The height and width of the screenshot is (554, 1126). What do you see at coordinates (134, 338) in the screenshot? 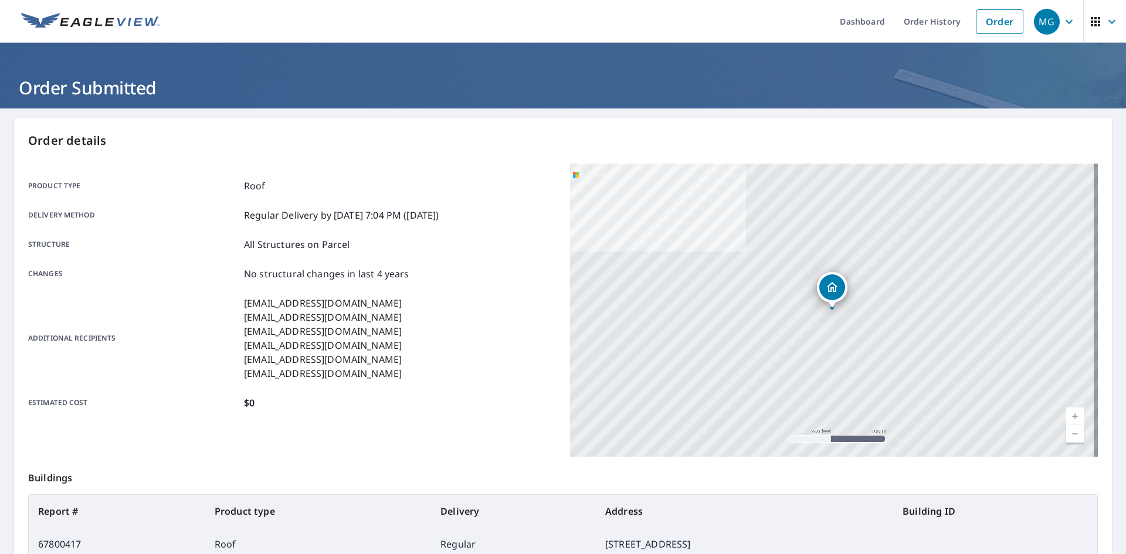
I see `p: Additional recipients` at bounding box center [134, 338].